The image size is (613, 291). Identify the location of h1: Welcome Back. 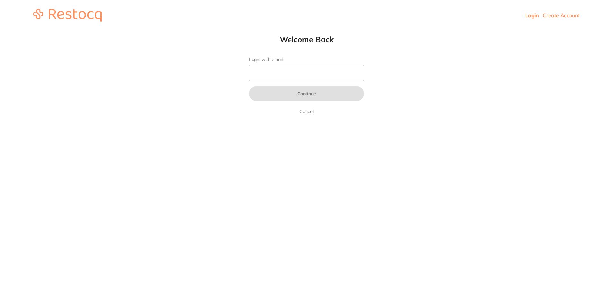
(307, 39).